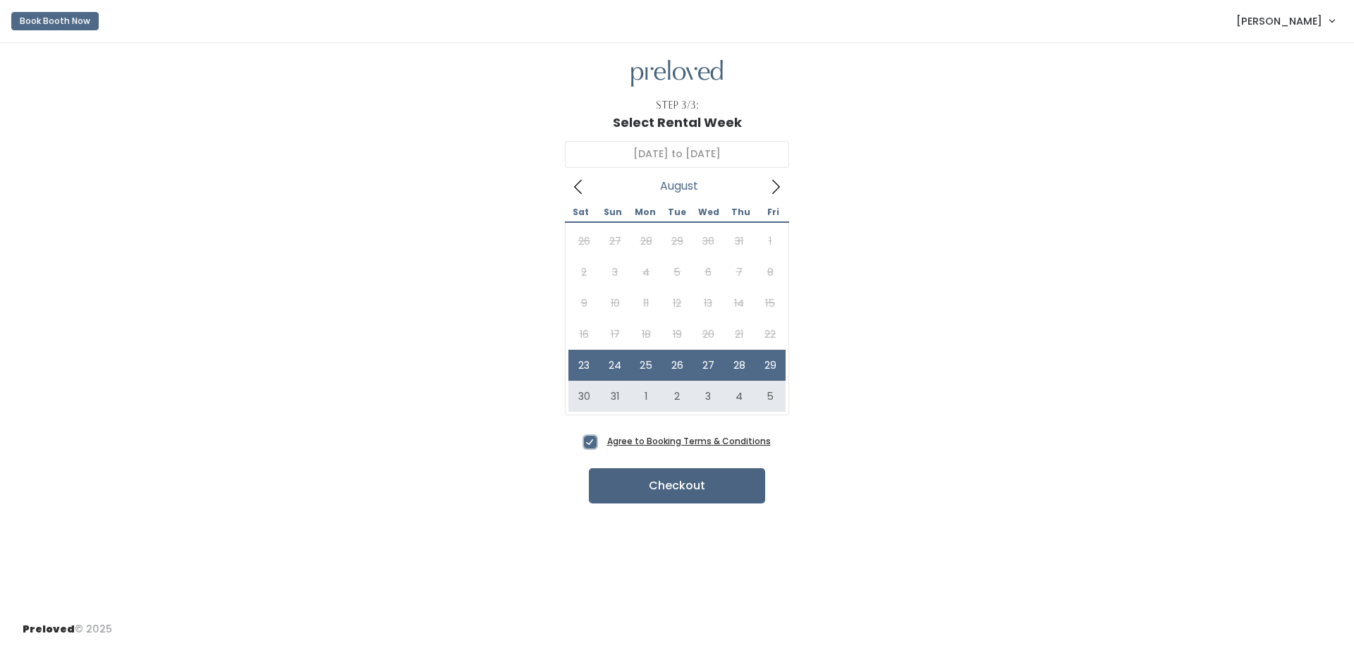 The width and height of the screenshot is (1354, 648). What do you see at coordinates (55, 21) in the screenshot?
I see `a: Book Booth Now` at bounding box center [55, 21].